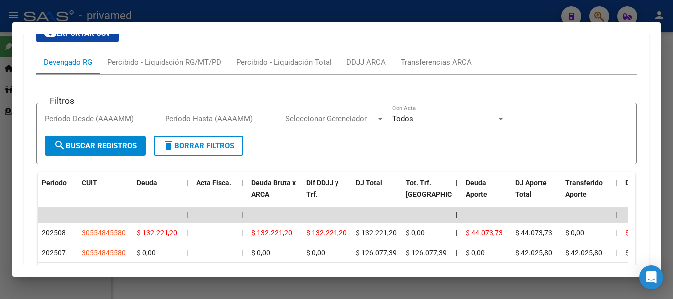 This screenshot has height=299, width=673. What do you see at coordinates (645, 182) in the screenshot?
I see `span: Deuda Contr.` at bounding box center [645, 182].